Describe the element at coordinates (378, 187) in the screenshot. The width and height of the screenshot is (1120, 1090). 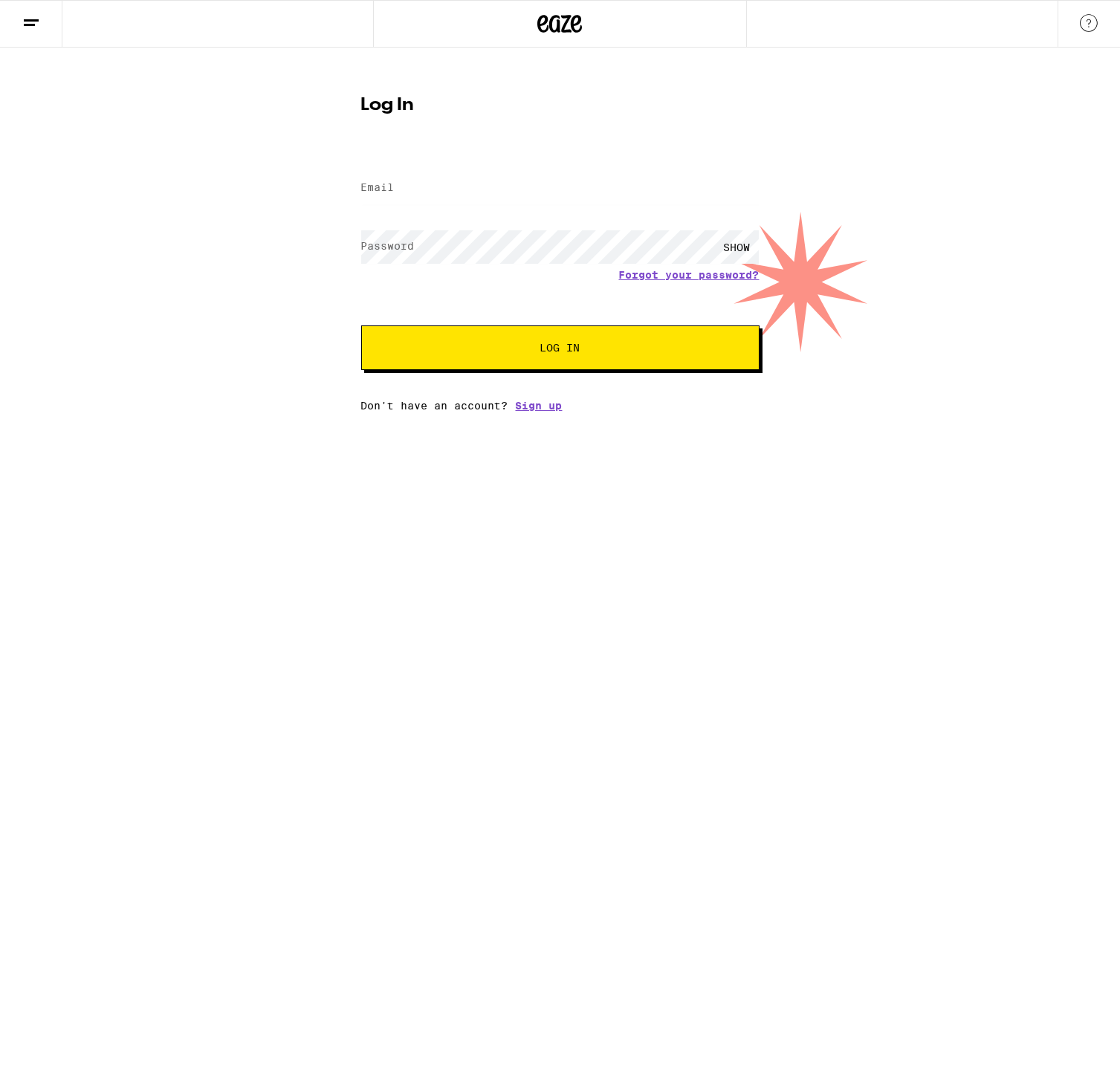
I see `label: Email` at that location.